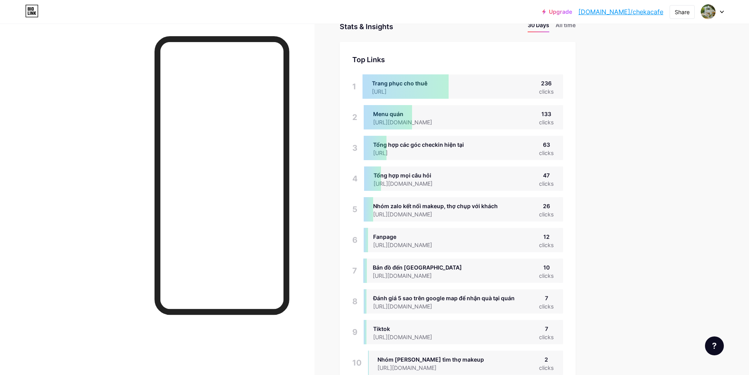  What do you see at coordinates (435, 206) in the screenshot?
I see `div: Nhóm zalo kết nối makeup, thợ chụp với khách` at bounding box center [435, 206].